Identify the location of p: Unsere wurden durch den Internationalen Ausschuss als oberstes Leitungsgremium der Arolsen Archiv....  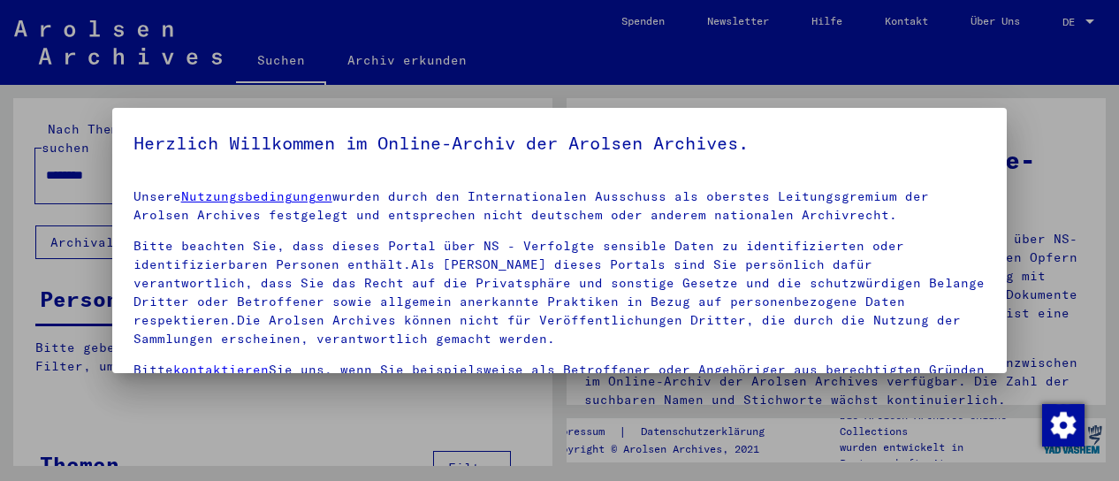
(559, 206).